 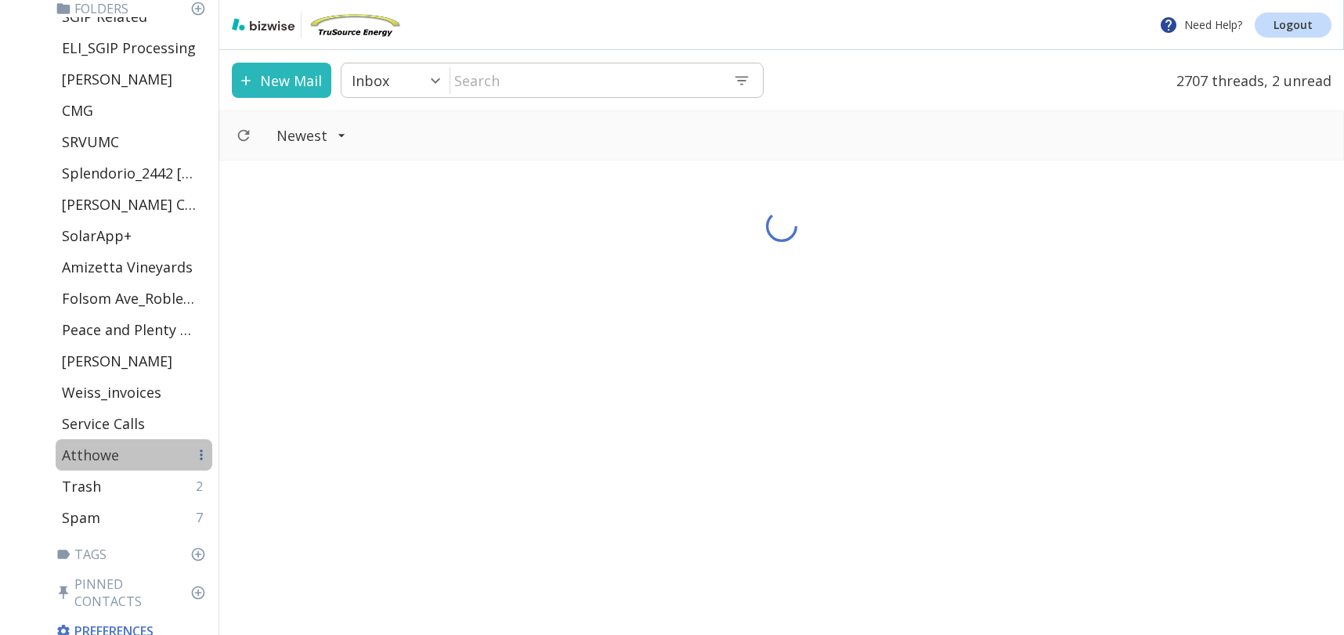 What do you see at coordinates (111, 392) in the screenshot?
I see `p: Weiss_invoices` at bounding box center [111, 392].